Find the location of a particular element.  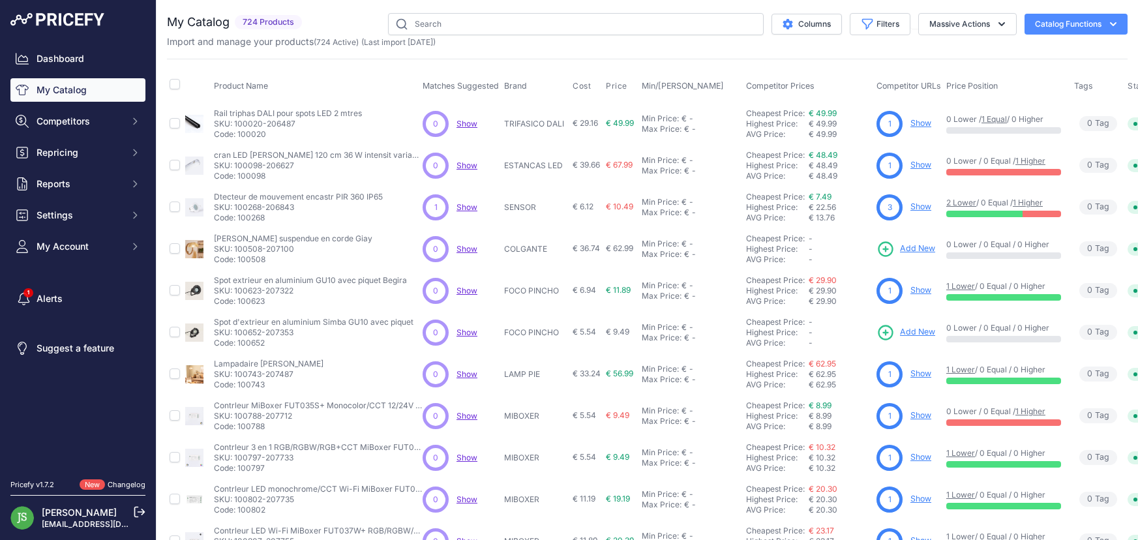

p: FOCO PINCHO is located at coordinates (535, 333).